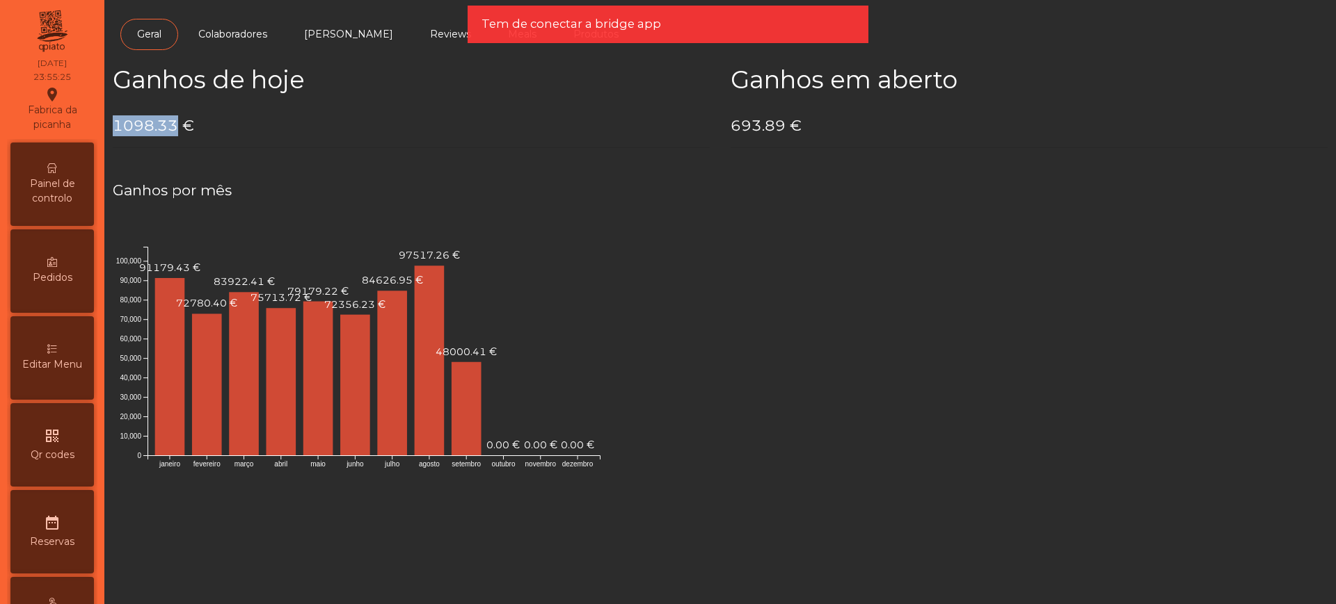 This screenshot has width=1336, height=604. I want to click on text: 91179.43 €, so click(170, 268).